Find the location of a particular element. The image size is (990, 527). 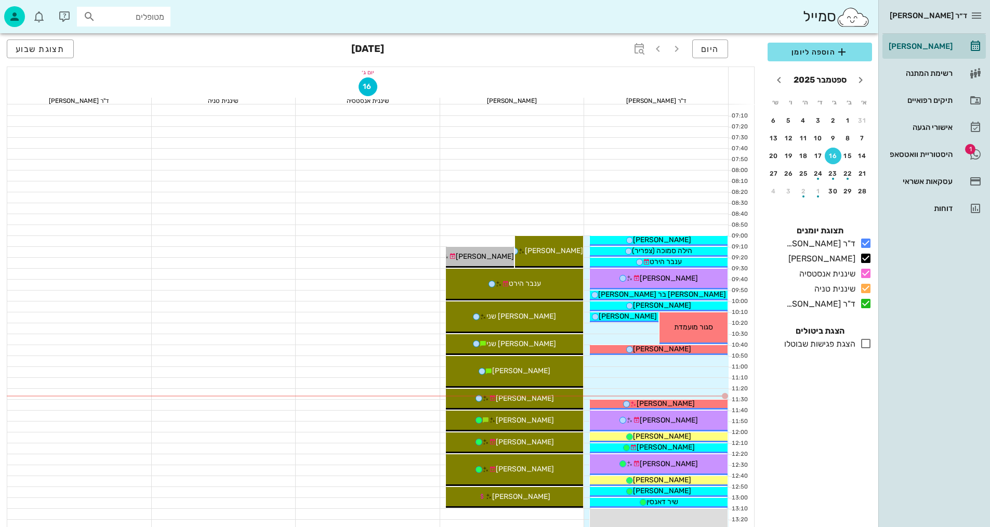

div: 07:30 is located at coordinates (739, 138).